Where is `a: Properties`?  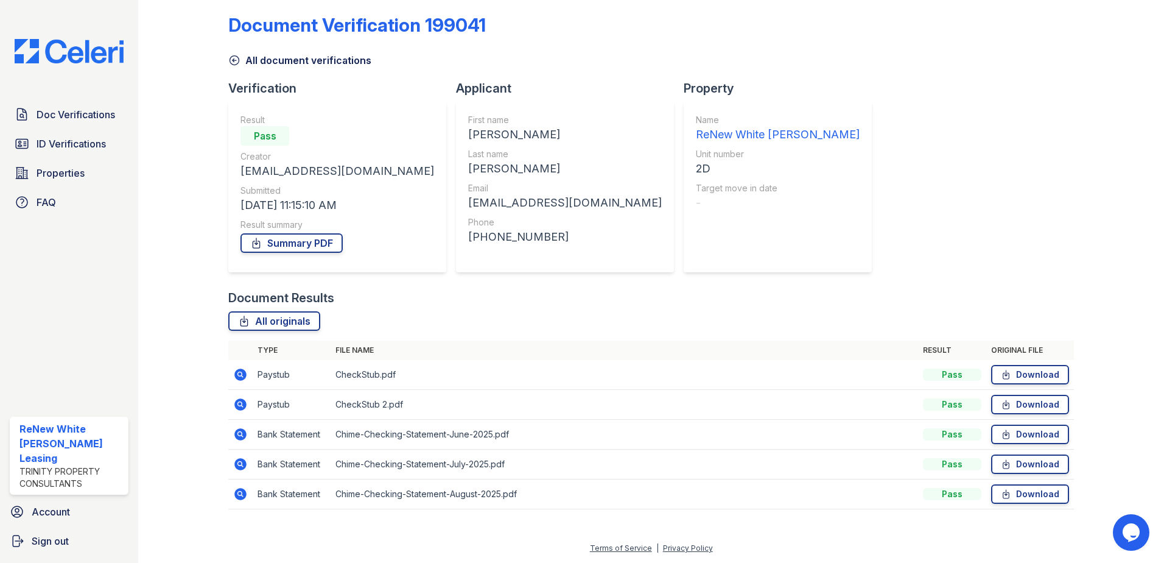
a: Properties is located at coordinates (69, 173).